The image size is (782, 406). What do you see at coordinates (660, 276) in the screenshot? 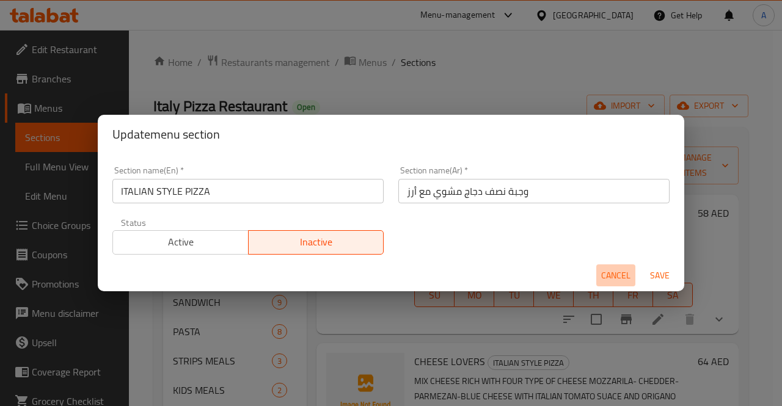
I see `span: Save` at bounding box center [660, 276].